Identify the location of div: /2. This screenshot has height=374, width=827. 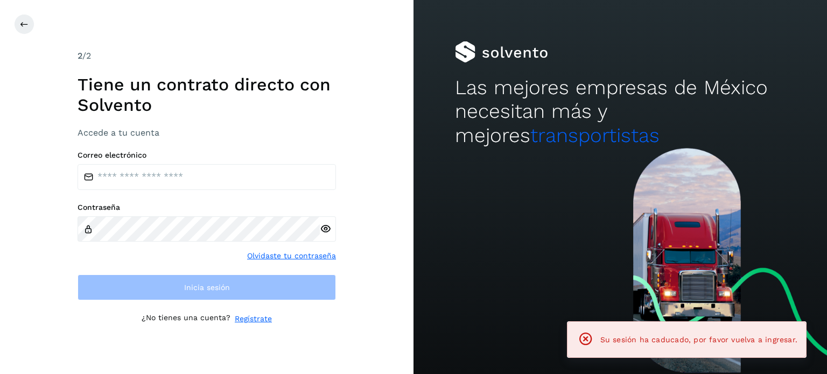
(207, 56).